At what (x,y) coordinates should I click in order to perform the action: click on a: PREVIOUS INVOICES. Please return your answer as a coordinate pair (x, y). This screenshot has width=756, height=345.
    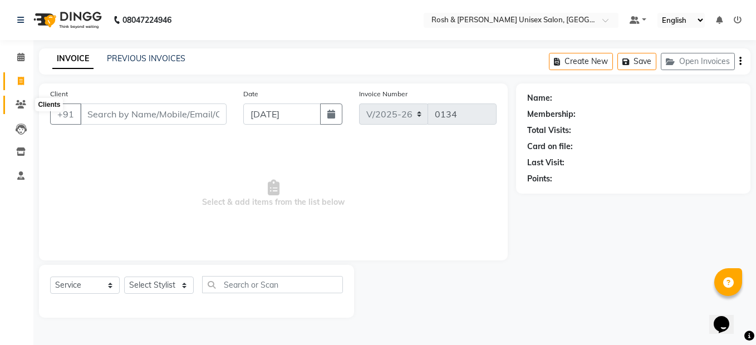
    Looking at the image, I should click on (146, 58).